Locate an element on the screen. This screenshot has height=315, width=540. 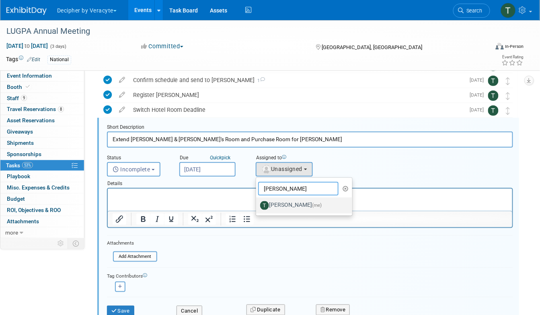
div: Status is located at coordinates (137, 158).